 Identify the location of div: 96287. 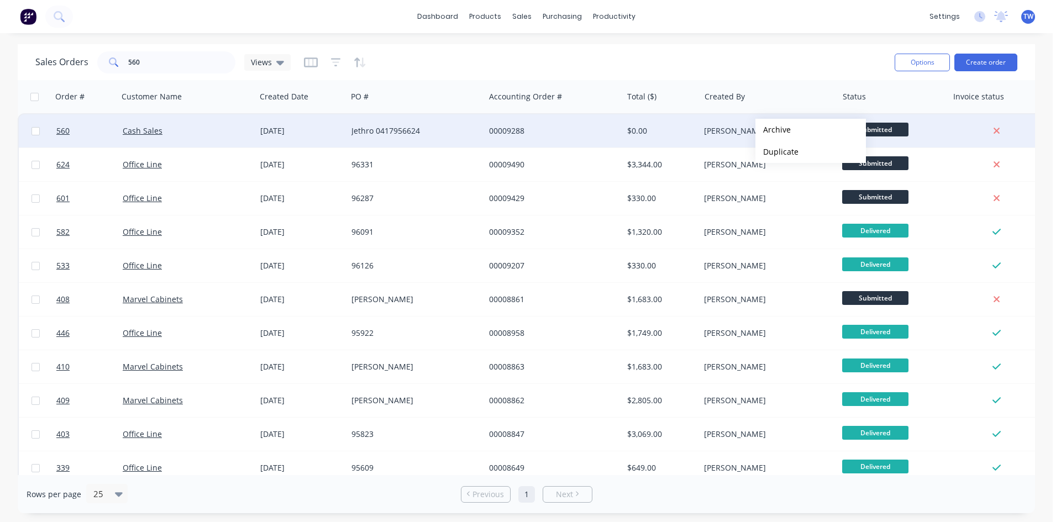
(413, 198).